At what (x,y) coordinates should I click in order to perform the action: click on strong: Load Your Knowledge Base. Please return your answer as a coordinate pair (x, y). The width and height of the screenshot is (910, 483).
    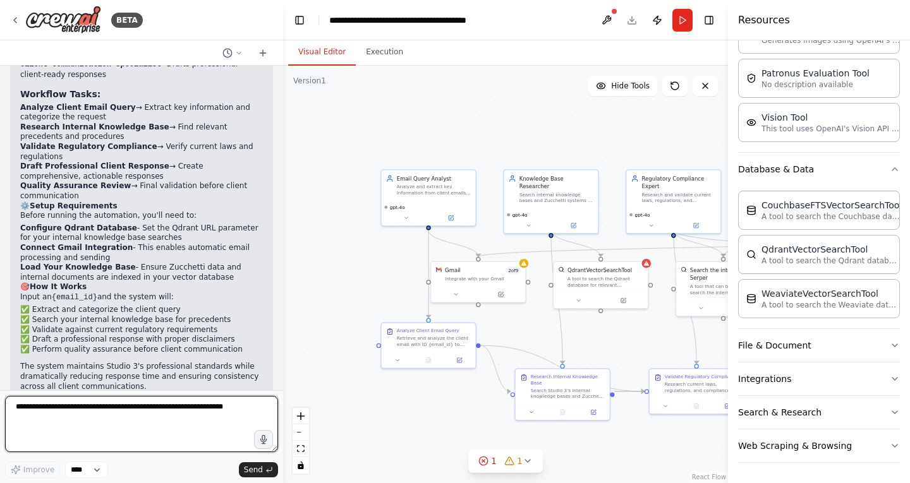
    Looking at the image, I should click on (78, 267).